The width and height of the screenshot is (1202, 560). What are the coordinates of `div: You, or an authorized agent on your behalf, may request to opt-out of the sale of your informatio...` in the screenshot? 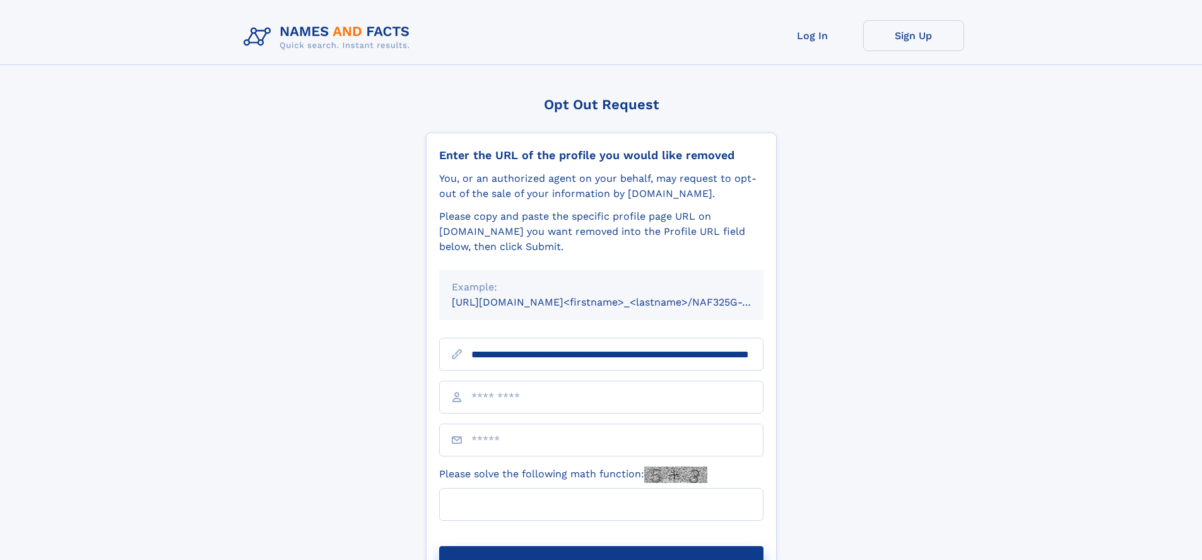 It's located at (601, 186).